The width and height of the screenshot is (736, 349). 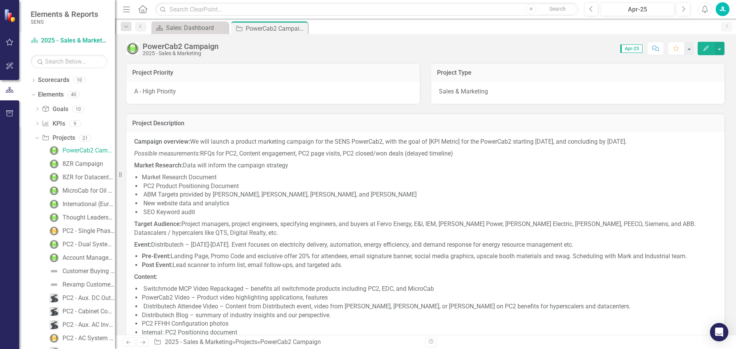 What do you see at coordinates (81, 178) in the screenshot?
I see `a: 8ZR for Datacenters Campaign` at bounding box center [81, 178].